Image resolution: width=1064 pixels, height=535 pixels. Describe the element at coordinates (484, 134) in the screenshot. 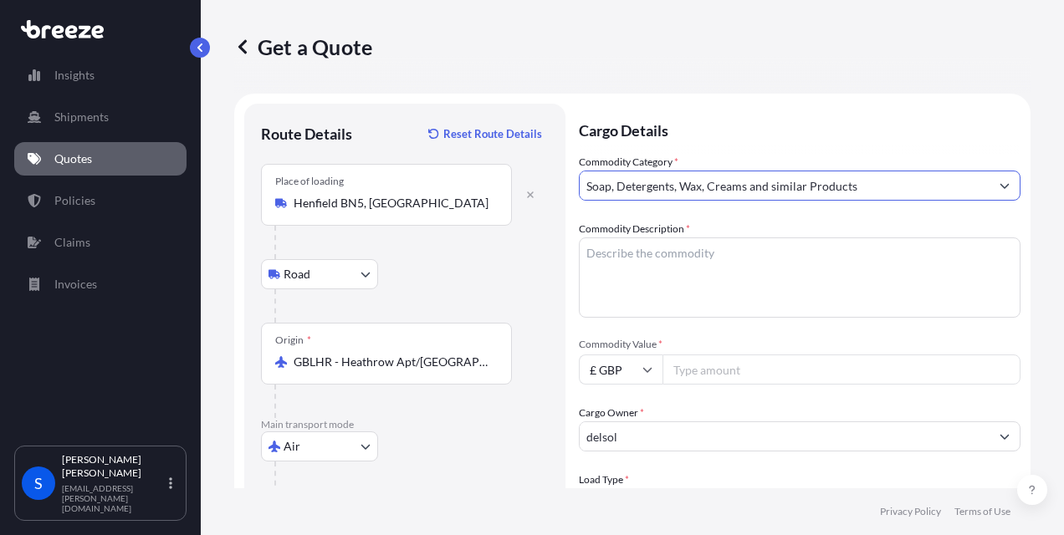

I see `button: Reset Route Details` at that location.